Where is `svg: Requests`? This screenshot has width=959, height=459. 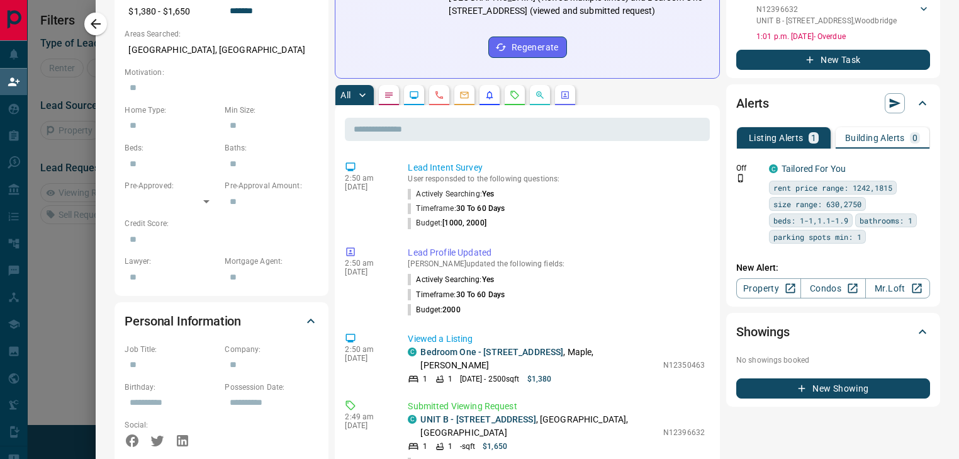
svg: Requests is located at coordinates (515, 95).